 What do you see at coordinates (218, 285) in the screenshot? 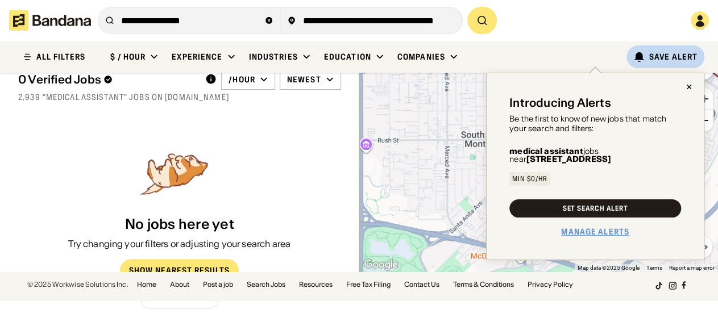
I see `a: Post a job` at bounding box center [218, 285].